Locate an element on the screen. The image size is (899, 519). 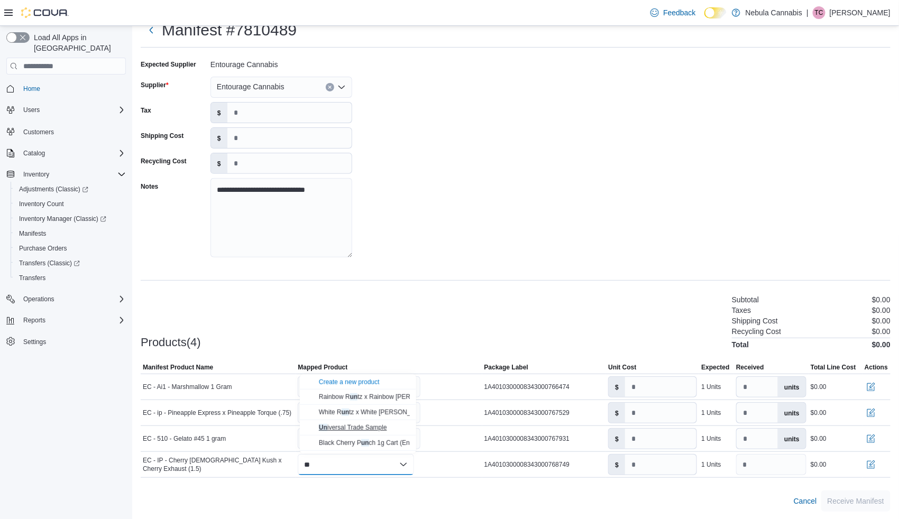
span: Operations is located at coordinates (39, 299).